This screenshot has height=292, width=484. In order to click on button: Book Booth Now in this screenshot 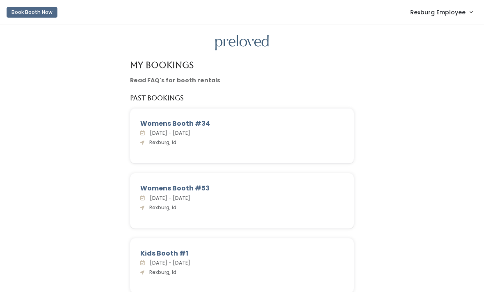, I will do `click(32, 12)`.